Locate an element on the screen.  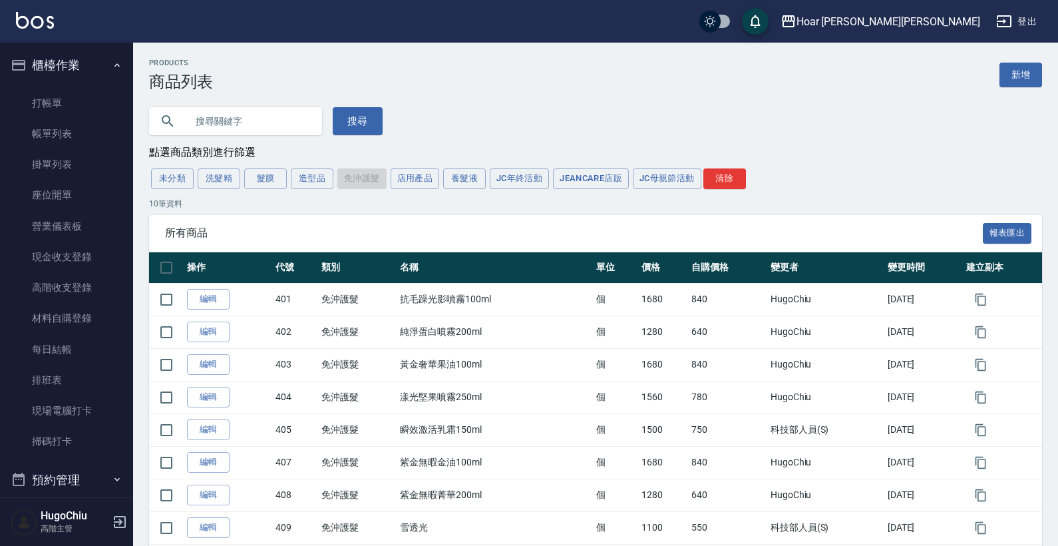
th: 單位 is located at coordinates (616, 268).